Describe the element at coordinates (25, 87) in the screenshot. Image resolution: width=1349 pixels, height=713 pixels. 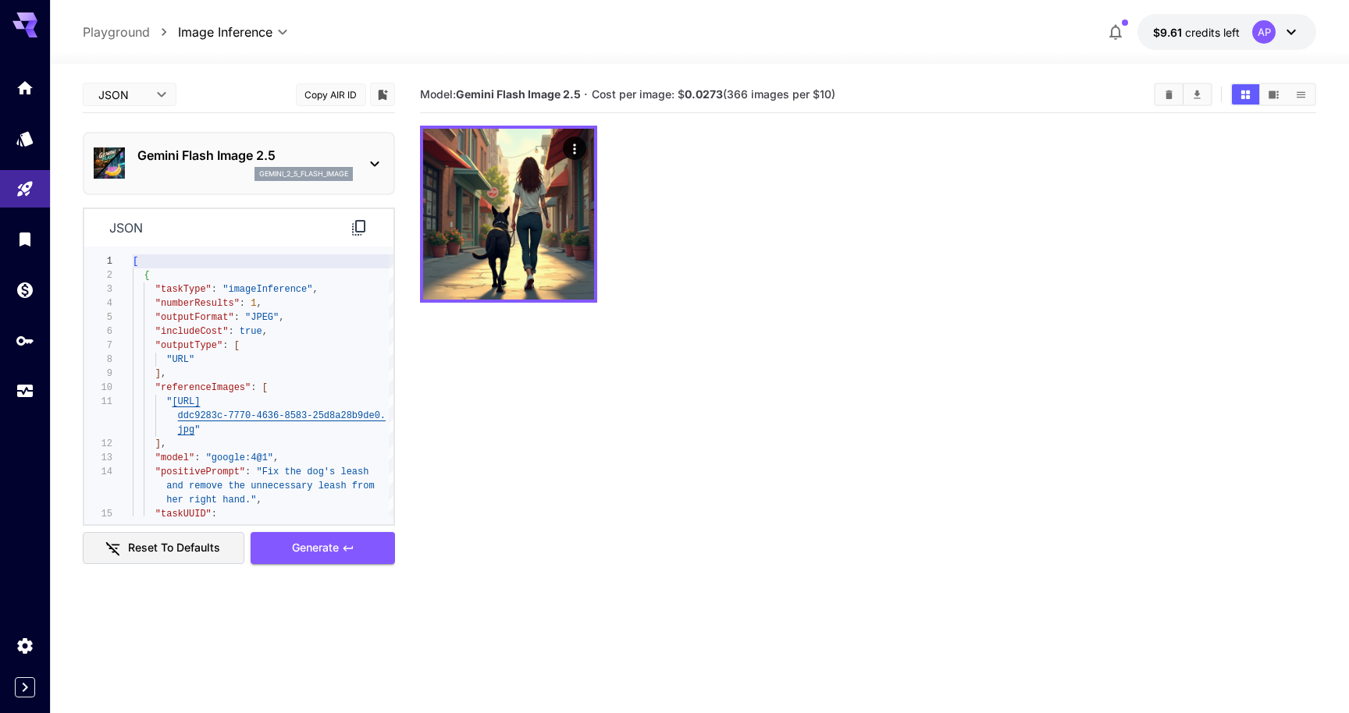
I see `div: Home` at that location.